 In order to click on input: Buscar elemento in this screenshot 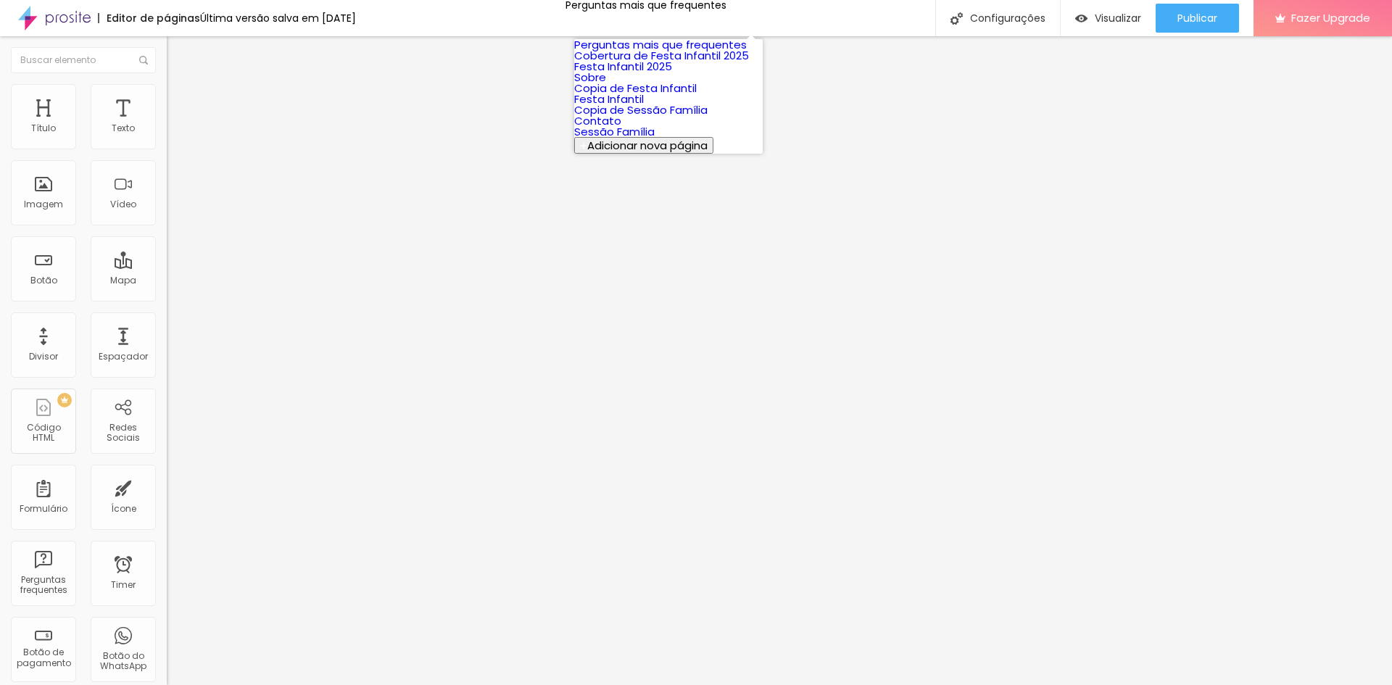, I will do `click(83, 60)`.